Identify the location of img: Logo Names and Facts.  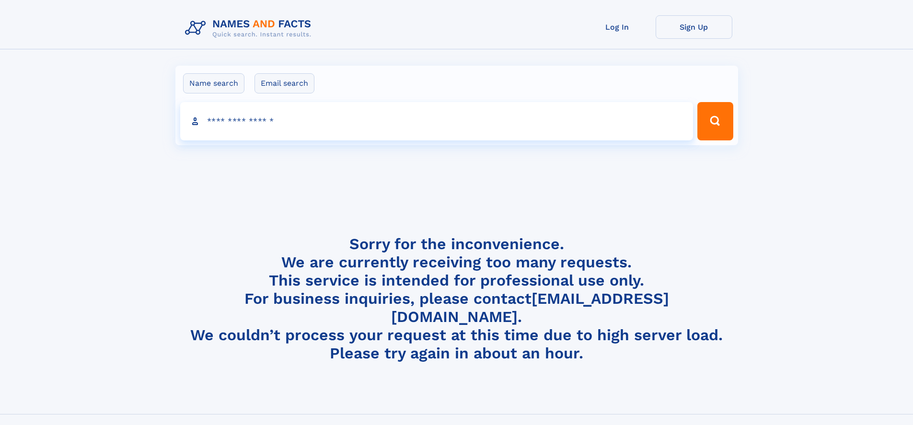
(250, 28).